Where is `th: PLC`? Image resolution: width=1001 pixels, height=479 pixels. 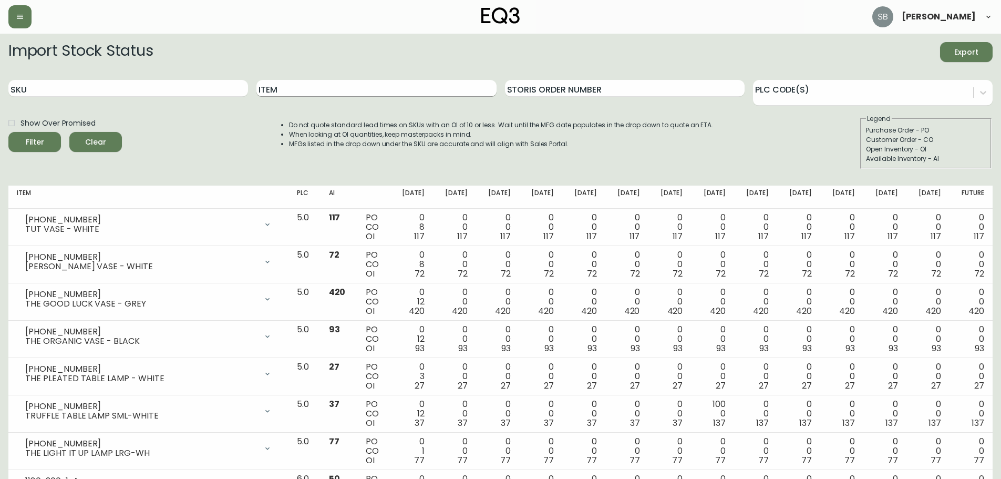 th: PLC is located at coordinates (304, 197).